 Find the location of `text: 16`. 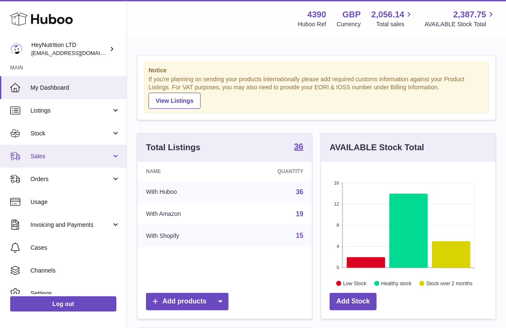

text: 16 is located at coordinates (337, 183).